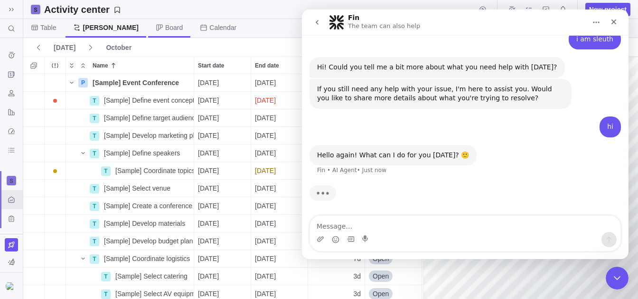 Image resolution: width=638 pixels, height=299 pixels. Describe the element at coordinates (147, 258) in the screenshot. I see `div: [Sample] Coordinate logistics` at that location.